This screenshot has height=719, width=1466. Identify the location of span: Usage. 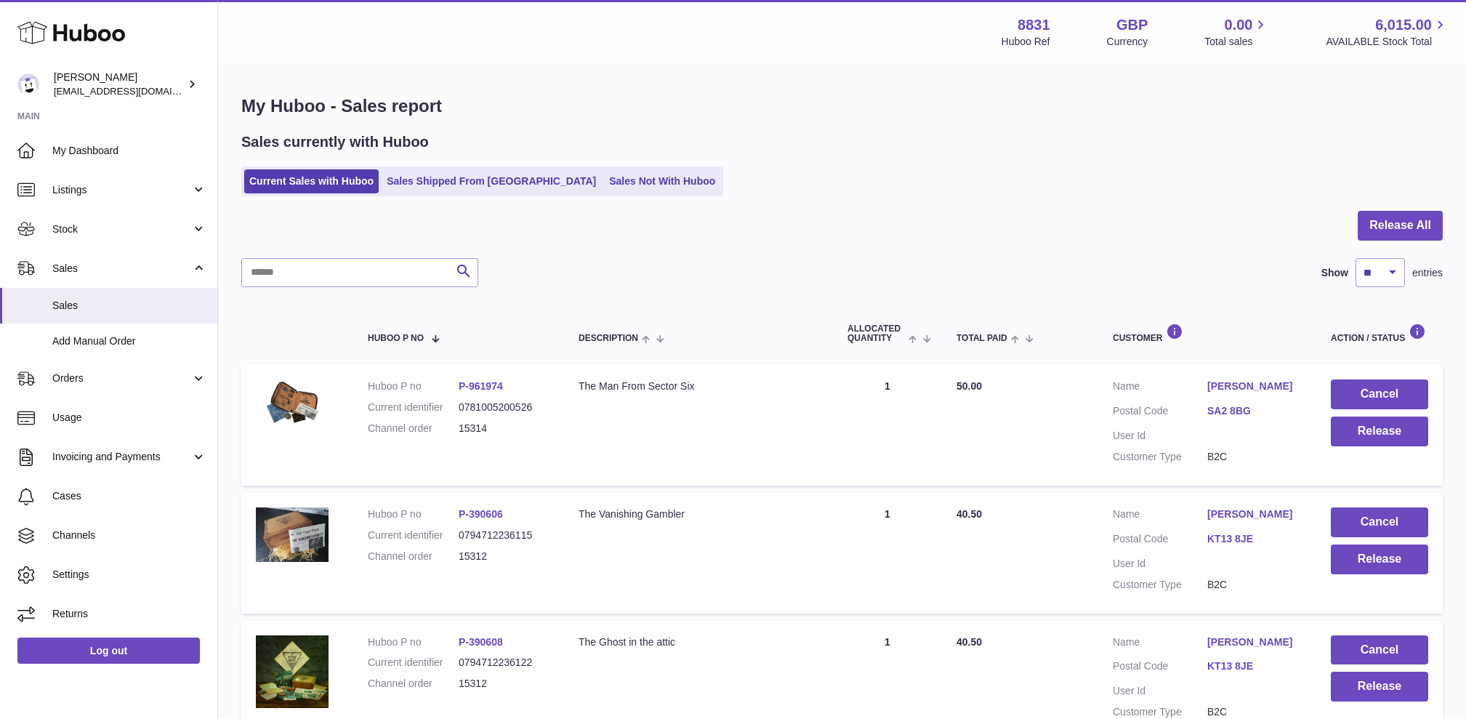
(129, 417).